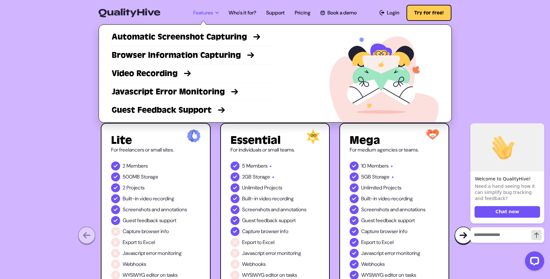  What do you see at coordinates (366, 177) in the screenshot?
I see `span: 5GB` at bounding box center [366, 177].